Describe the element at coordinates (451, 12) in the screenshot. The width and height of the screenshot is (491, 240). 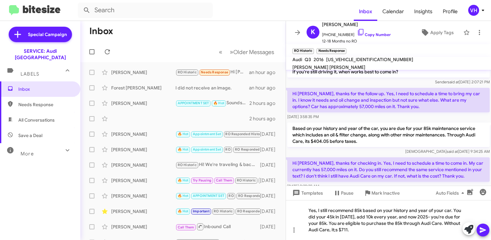
I see `span: Profile` at that location.